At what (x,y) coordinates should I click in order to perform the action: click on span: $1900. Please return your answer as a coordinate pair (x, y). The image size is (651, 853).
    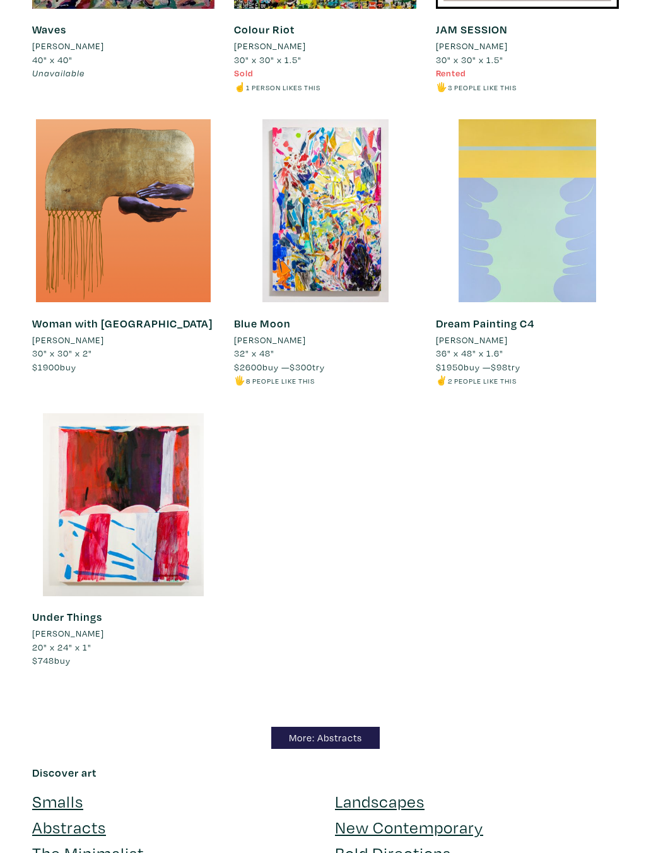
    Looking at the image, I should click on (46, 367).